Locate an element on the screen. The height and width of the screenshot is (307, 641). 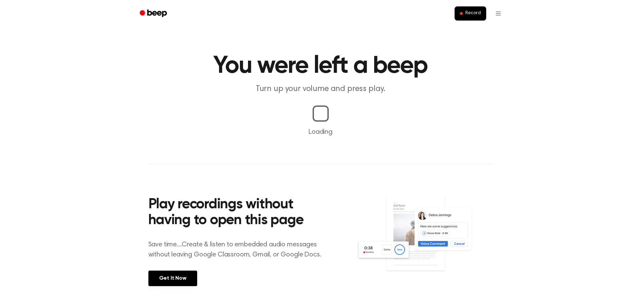
p: Save time....Create & listen to embedded audio messages without leaving Google Classroom, Gmail, ... is located at coordinates (239, 249).